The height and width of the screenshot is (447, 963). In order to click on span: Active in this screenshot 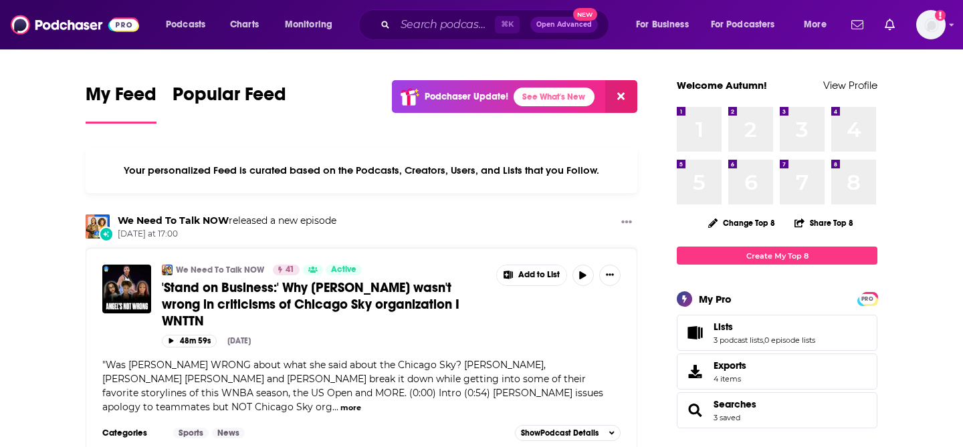, I will do `click(344, 270)`.